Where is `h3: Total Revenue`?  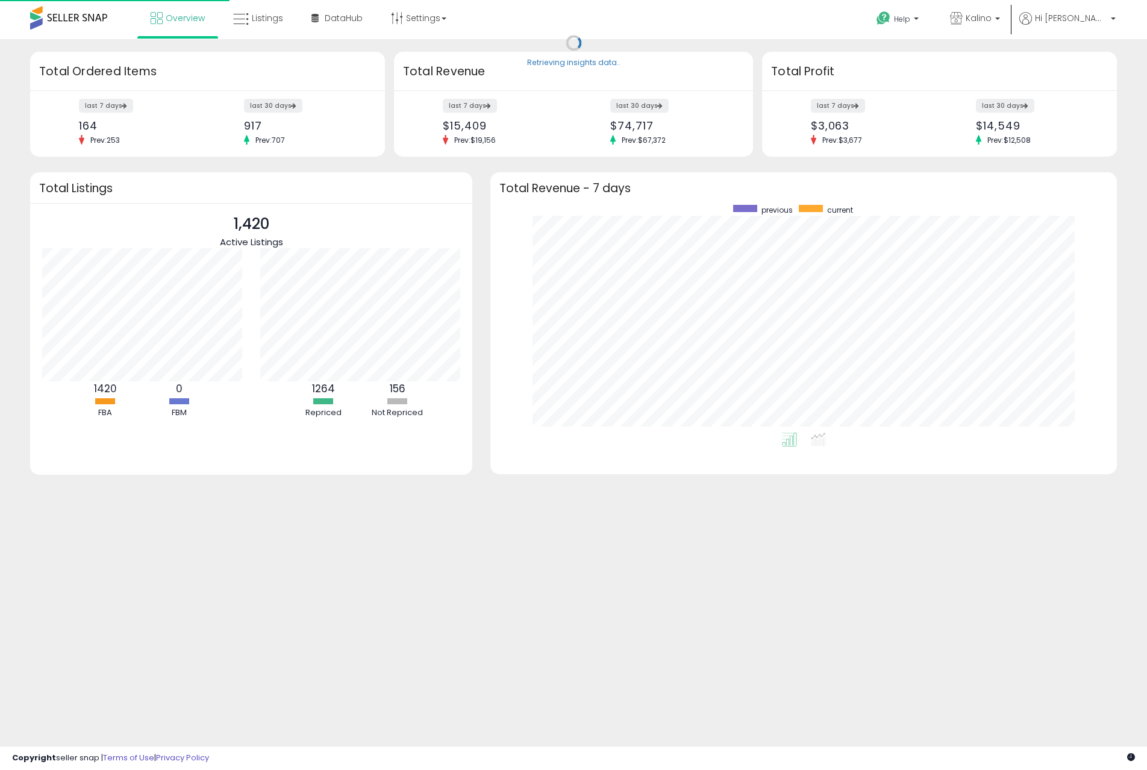
h3: Total Revenue is located at coordinates (574, 72).